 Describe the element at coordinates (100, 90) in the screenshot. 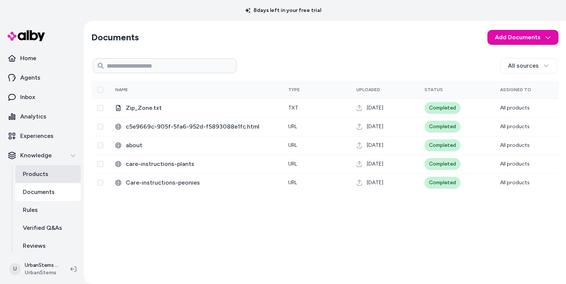

I see `button: Select all` at that location.